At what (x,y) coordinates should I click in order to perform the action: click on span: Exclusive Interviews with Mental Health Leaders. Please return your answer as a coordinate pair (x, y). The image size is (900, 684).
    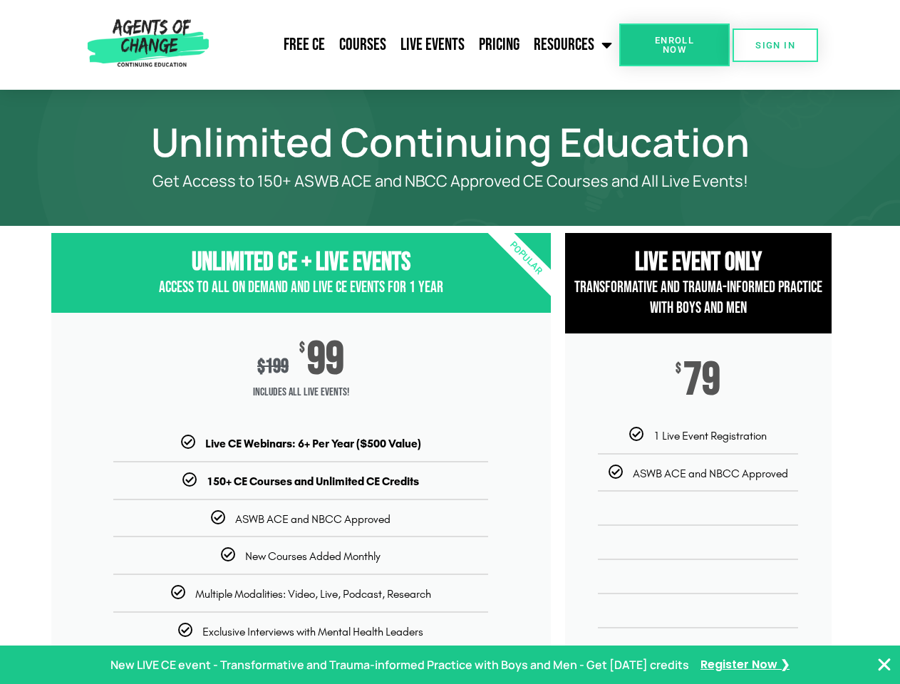
    Looking at the image, I should click on (313, 631).